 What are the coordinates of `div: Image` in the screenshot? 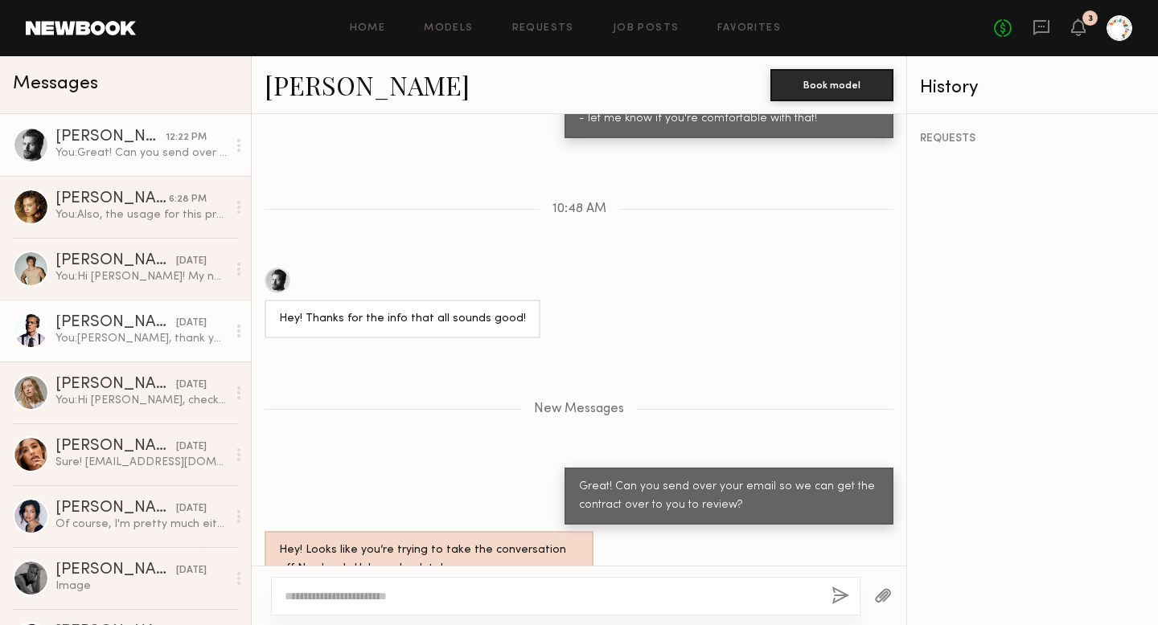 It's located at (141, 586).